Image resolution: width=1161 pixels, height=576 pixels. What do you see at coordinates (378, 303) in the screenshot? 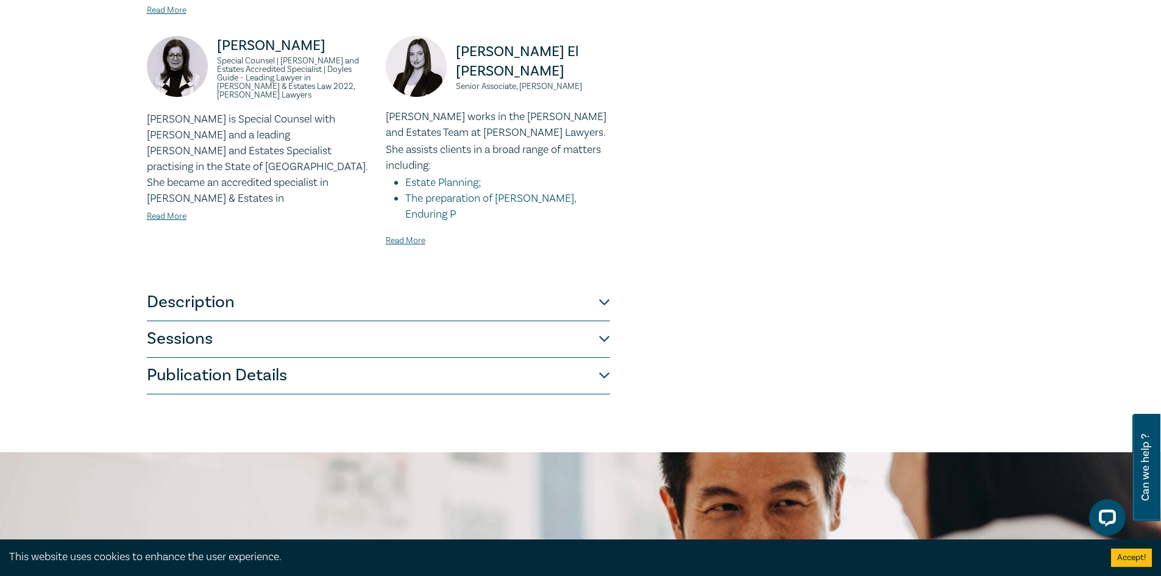
I see `button: Description` at bounding box center [378, 303].